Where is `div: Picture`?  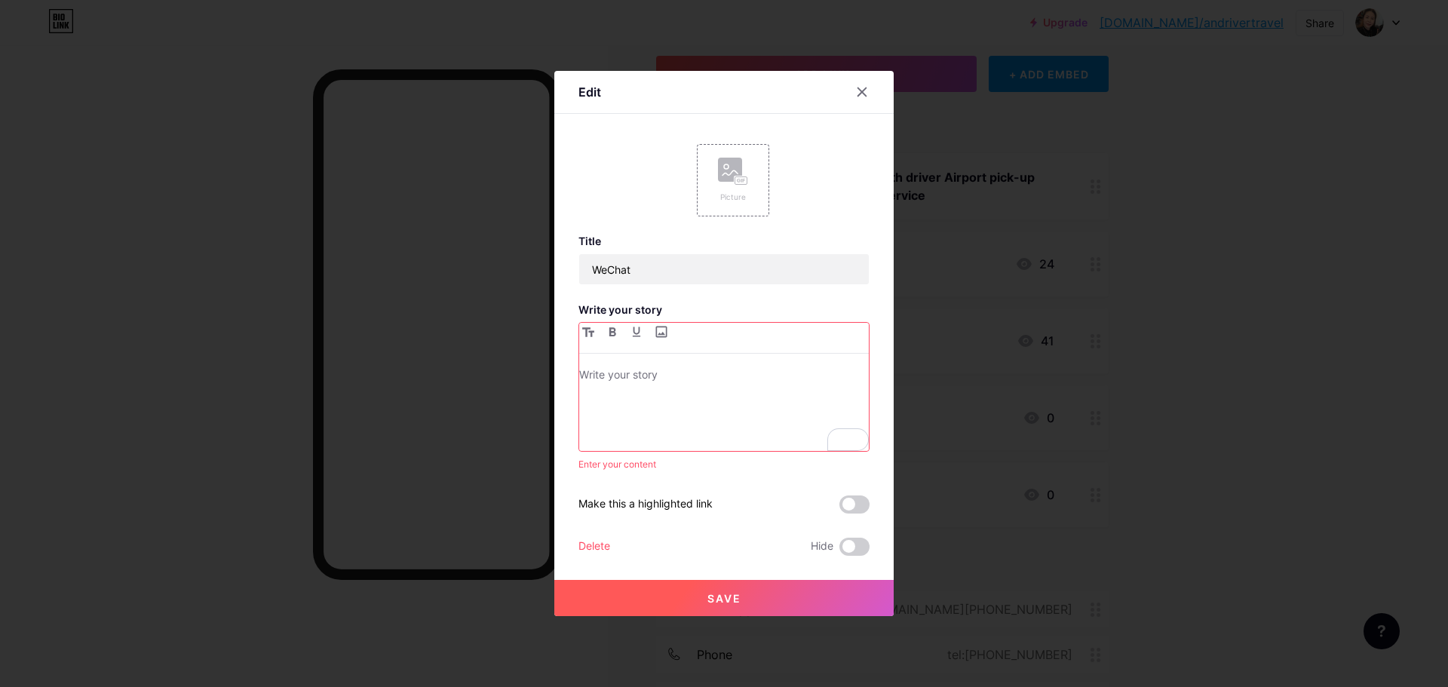 div: Picture is located at coordinates (733, 197).